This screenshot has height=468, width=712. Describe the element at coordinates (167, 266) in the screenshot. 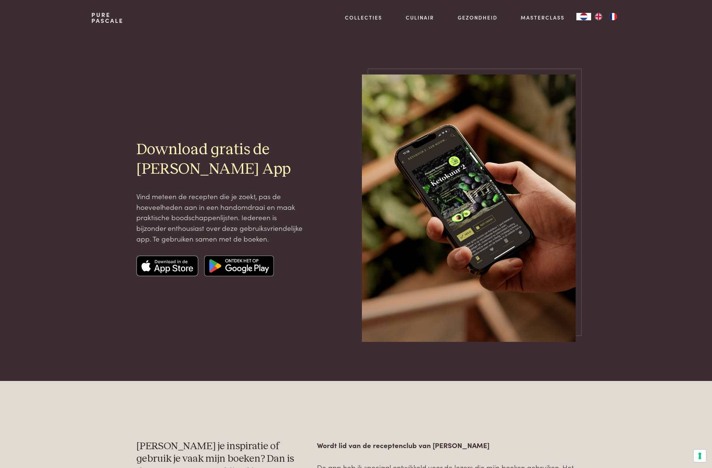

I see `img: Apple app store` at that location.